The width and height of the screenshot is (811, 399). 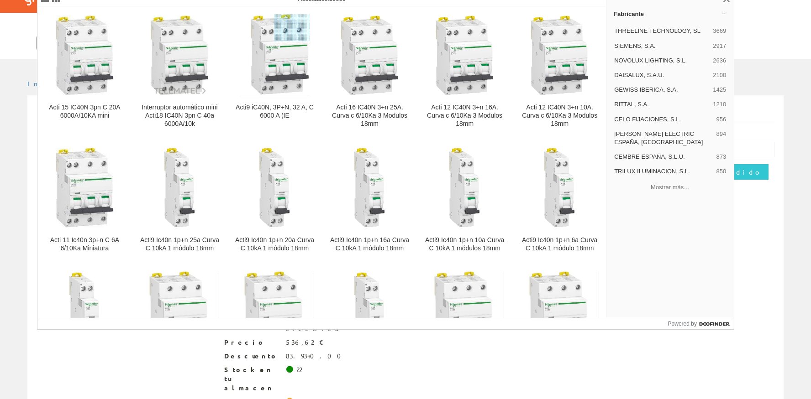 I want to click on img: Acti 16 IC40N 3+n 25A. Curva c 6/10Ka 3 Modulos 18mm, so click(x=369, y=55).